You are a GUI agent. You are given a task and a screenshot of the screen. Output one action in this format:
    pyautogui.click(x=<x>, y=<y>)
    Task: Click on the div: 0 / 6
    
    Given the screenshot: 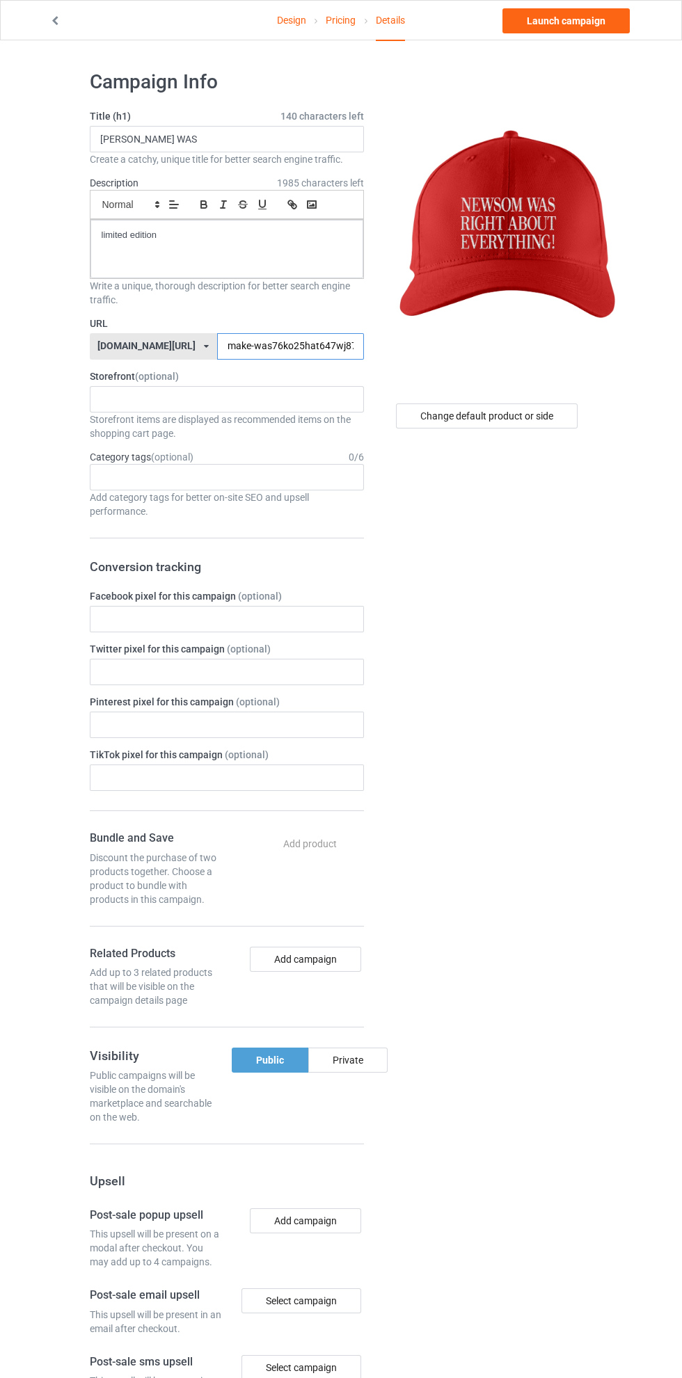 What is the action you would take?
    pyautogui.click(x=356, y=457)
    